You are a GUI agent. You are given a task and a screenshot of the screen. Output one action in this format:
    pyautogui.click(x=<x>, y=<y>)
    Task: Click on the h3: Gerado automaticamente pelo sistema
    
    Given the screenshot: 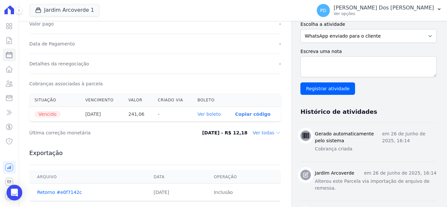 What is the action you would take?
    pyautogui.click(x=348, y=137)
    